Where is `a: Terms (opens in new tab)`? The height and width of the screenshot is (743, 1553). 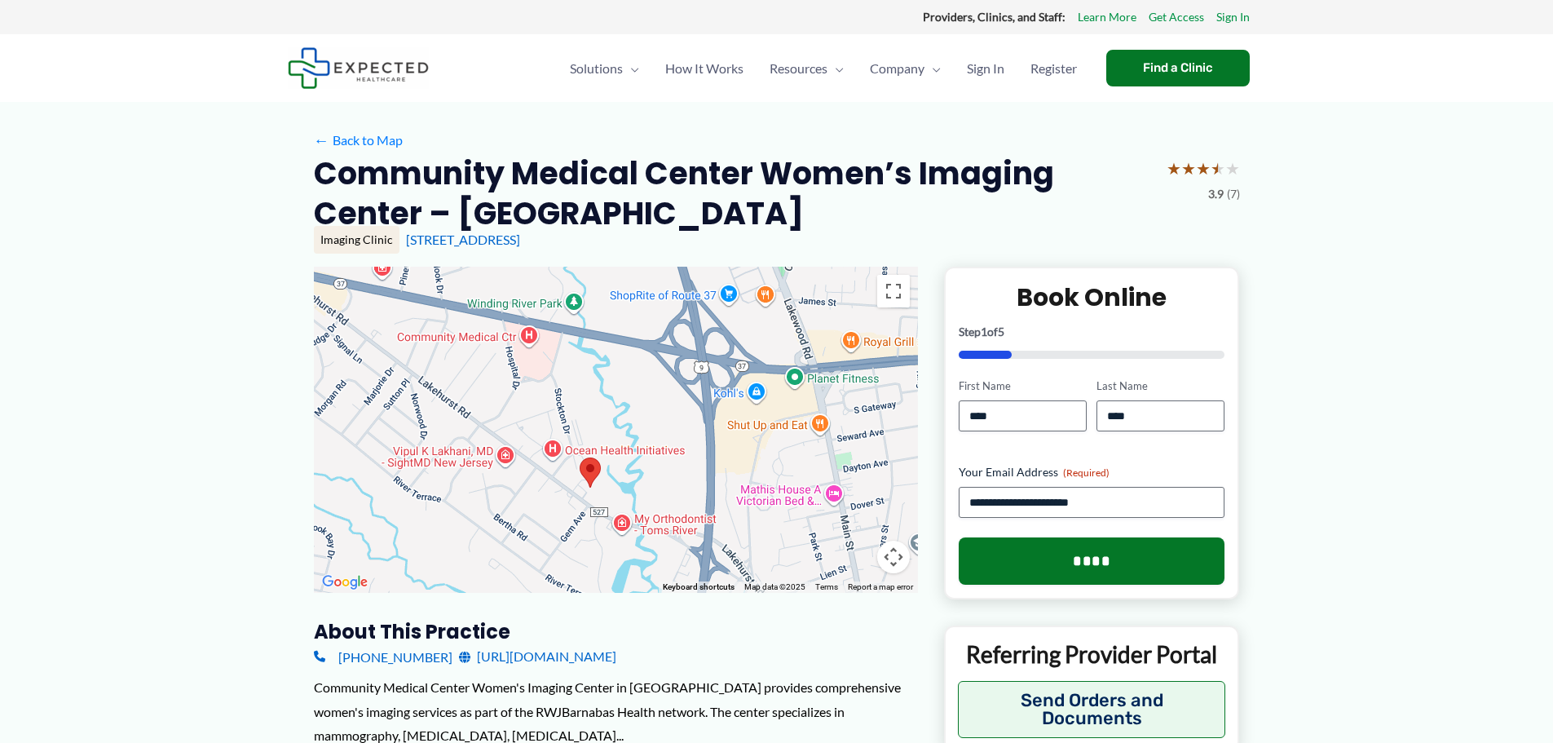 a: Terms (opens in new tab) is located at coordinates (827, 586).